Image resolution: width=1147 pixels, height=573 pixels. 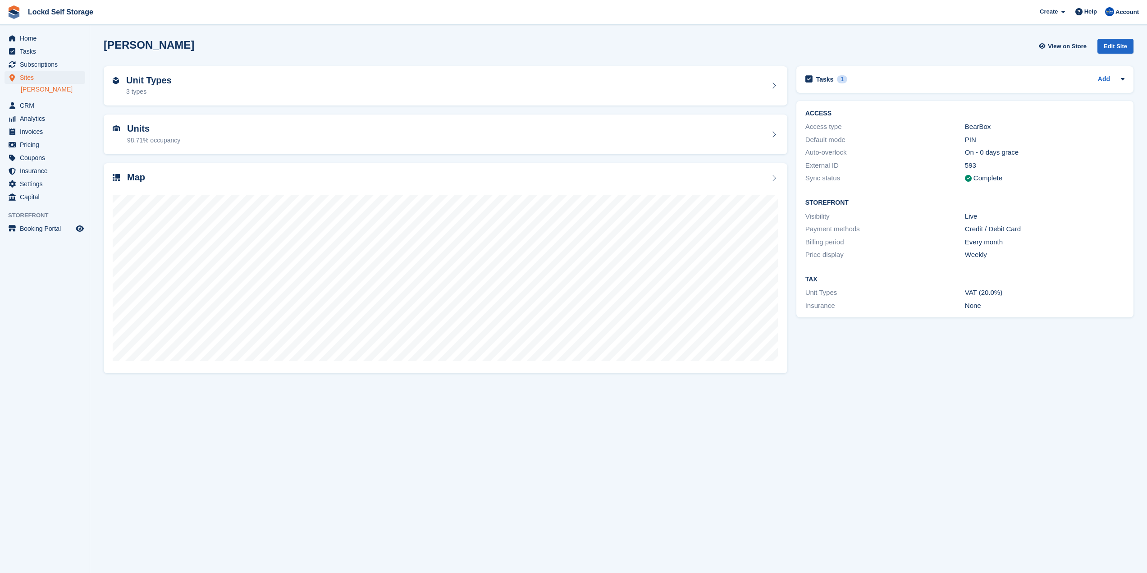 What do you see at coordinates (47, 228) in the screenshot?
I see `span: Booking Portal` at bounding box center [47, 228].